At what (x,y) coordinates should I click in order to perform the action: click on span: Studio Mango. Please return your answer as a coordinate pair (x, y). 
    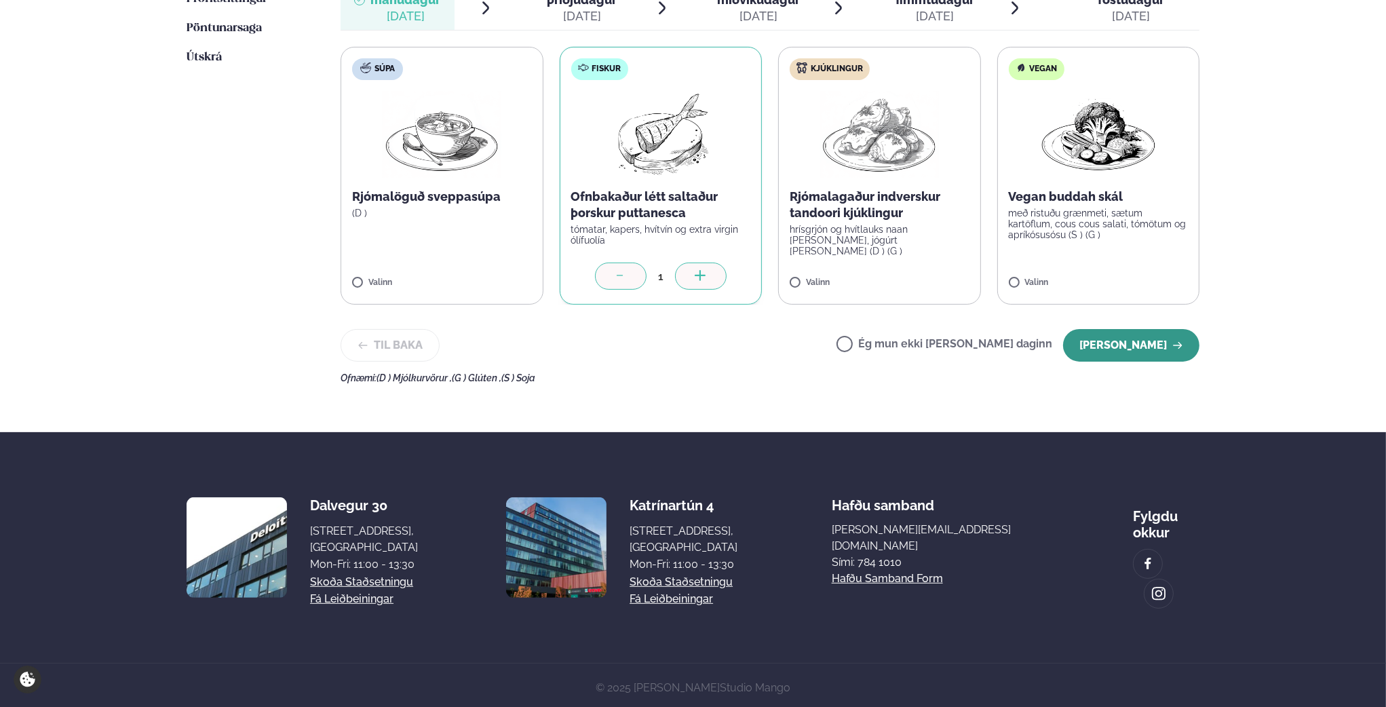
    Looking at the image, I should click on (755, 687).